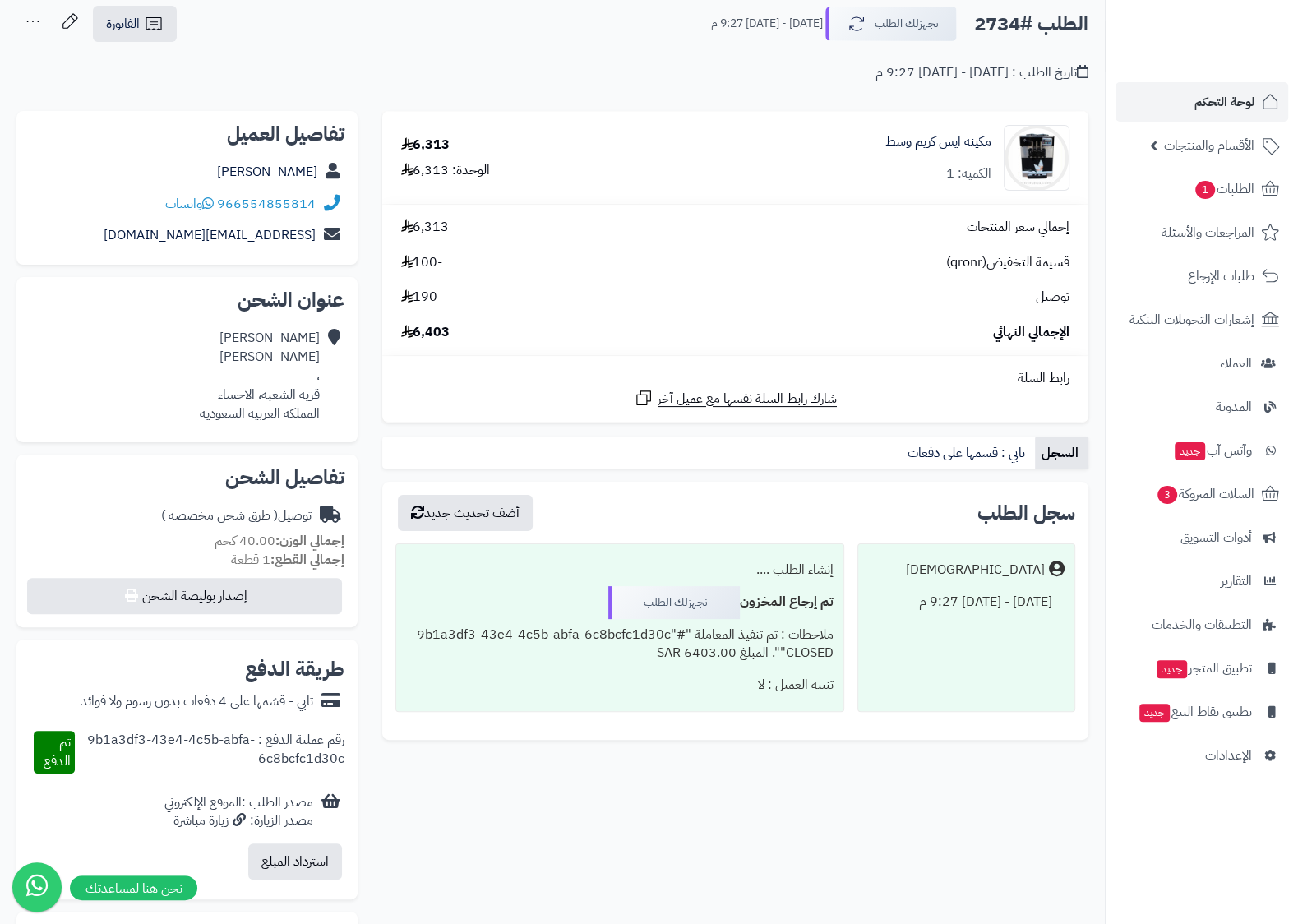  Describe the element at coordinates (1202, 624) in the screenshot. I see `a: التطبيقات والخدمات` at that location.